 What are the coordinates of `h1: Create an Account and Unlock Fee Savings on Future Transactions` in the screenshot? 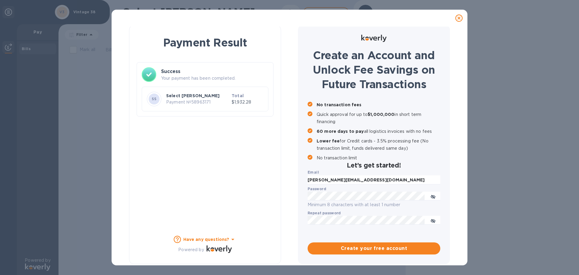 It's located at (374, 70).